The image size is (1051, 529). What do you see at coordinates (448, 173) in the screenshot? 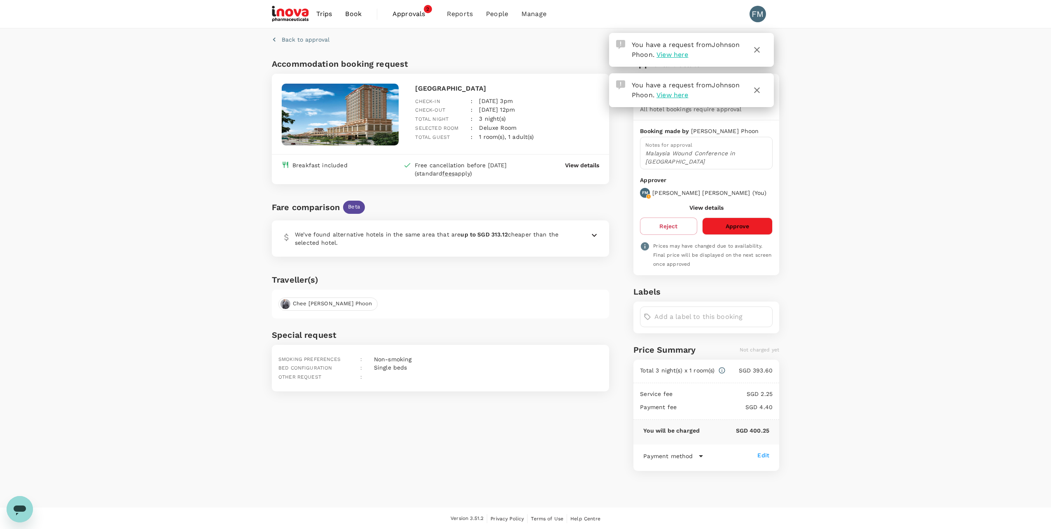
I see `span: fees` at bounding box center [448, 173].